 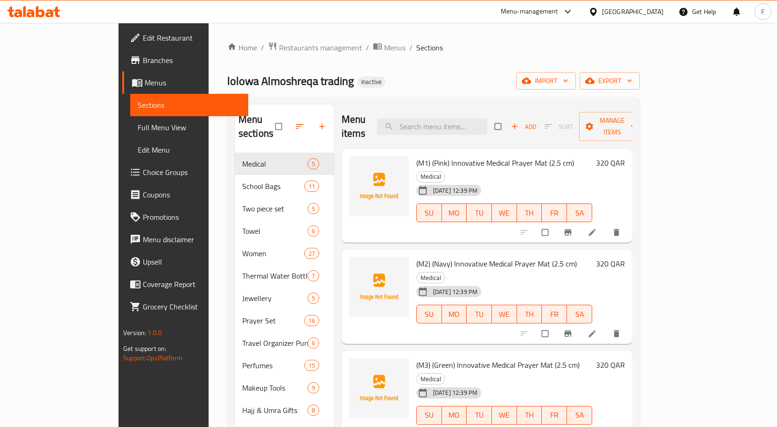 I want to click on span: Add item, so click(x=523, y=126).